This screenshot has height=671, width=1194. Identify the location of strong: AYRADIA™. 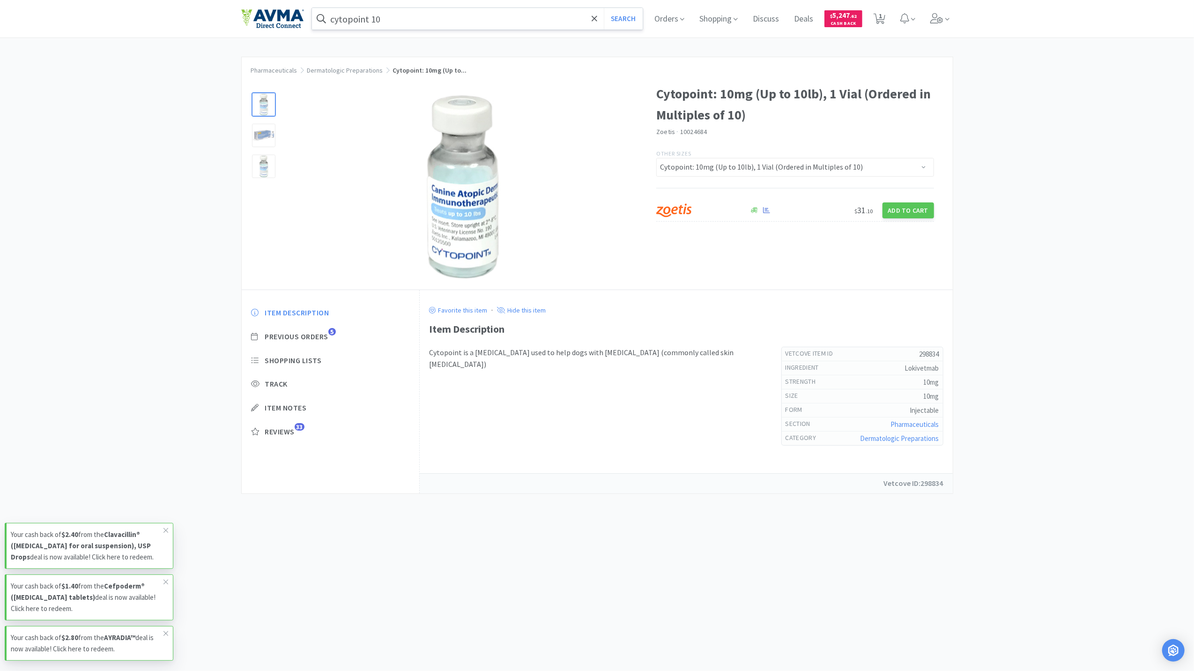
(119, 637).